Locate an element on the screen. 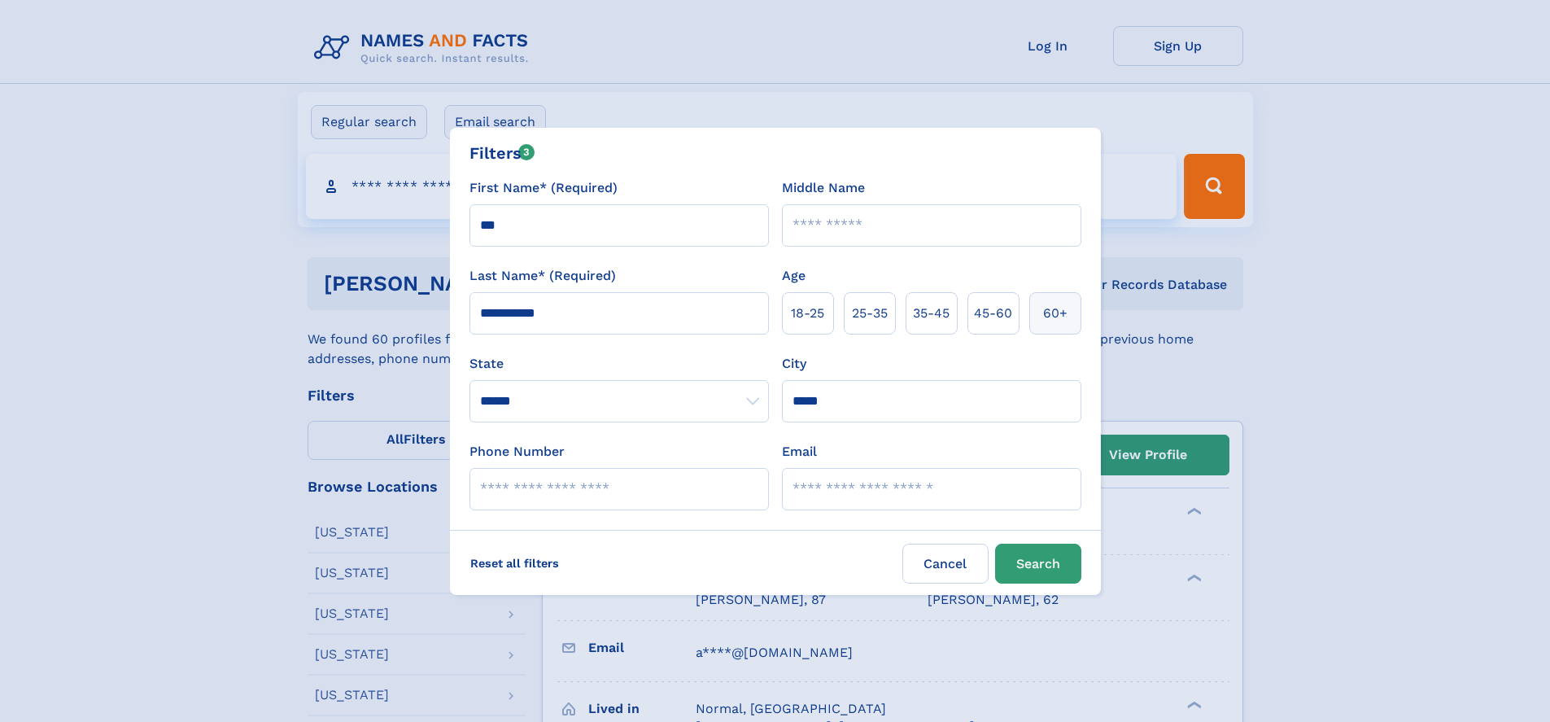 This screenshot has width=1550, height=722. span: 25‑35 is located at coordinates (870, 313).